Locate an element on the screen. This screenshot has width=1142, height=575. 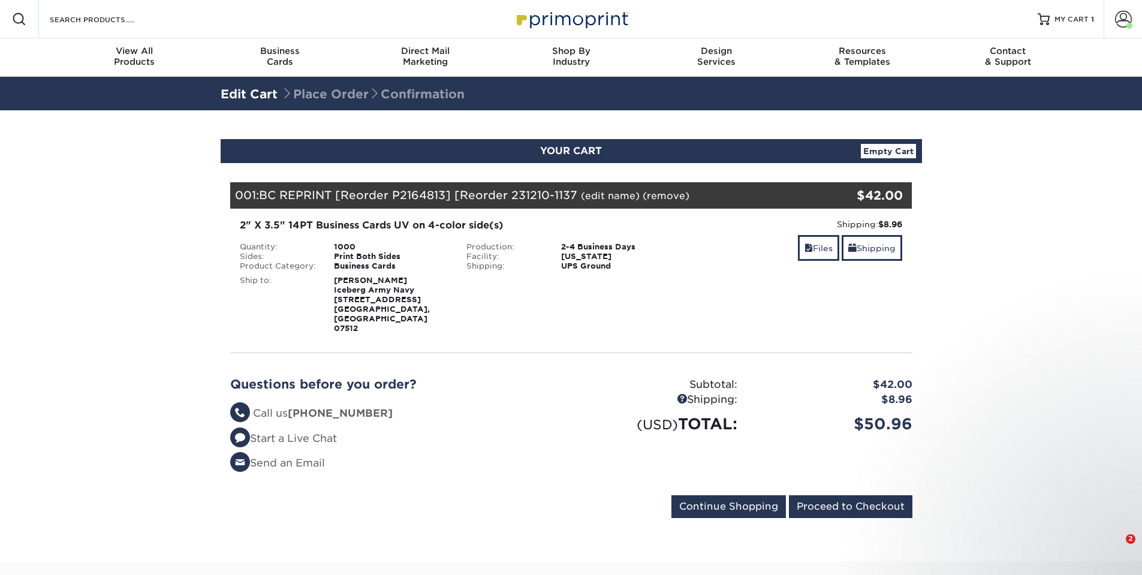
div: Products is located at coordinates (134, 56).